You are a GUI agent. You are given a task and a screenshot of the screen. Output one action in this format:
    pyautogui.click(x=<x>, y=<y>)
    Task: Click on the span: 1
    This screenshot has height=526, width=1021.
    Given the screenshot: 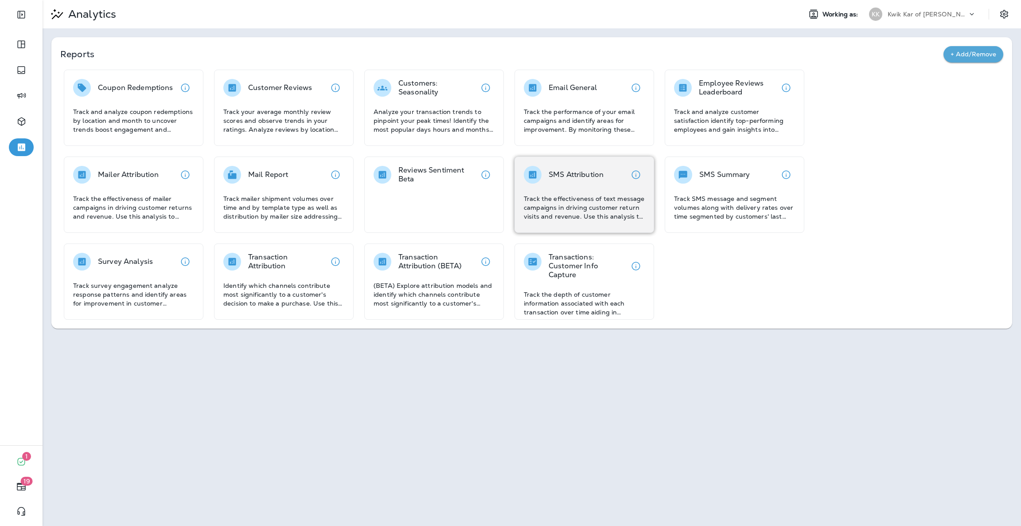 What is the action you would take?
    pyautogui.click(x=27, y=456)
    